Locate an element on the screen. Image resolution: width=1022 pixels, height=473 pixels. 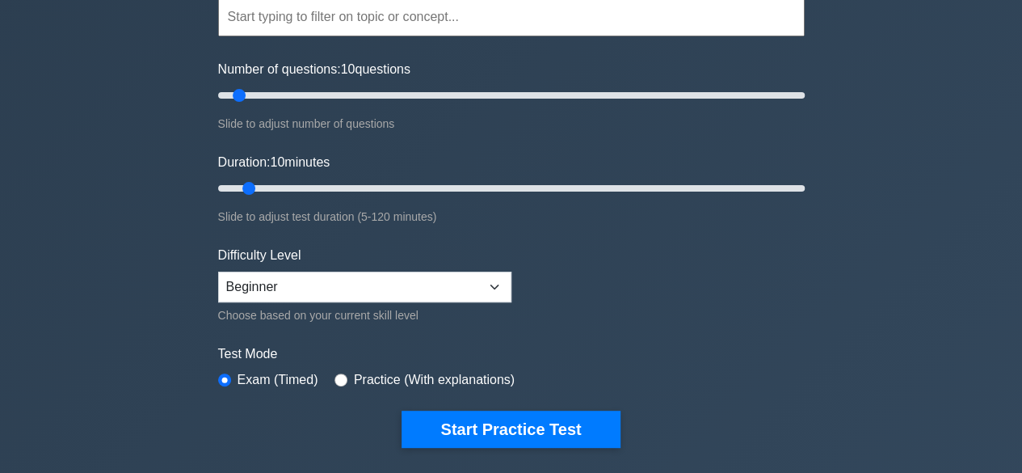
button: Start Practice Test is located at coordinates (511, 429).